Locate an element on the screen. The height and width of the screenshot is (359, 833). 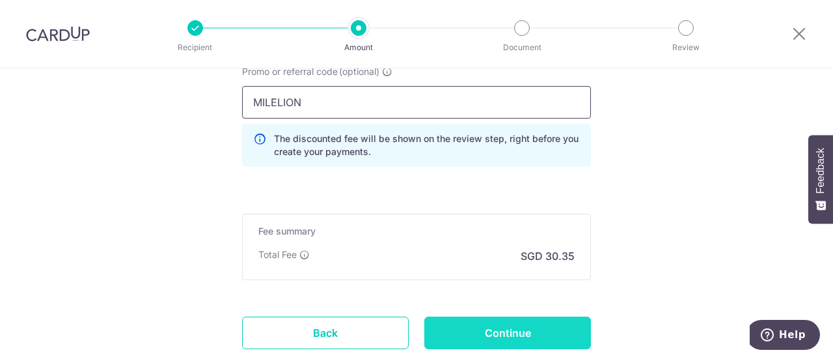
p: Recipient is located at coordinates (195, 48).